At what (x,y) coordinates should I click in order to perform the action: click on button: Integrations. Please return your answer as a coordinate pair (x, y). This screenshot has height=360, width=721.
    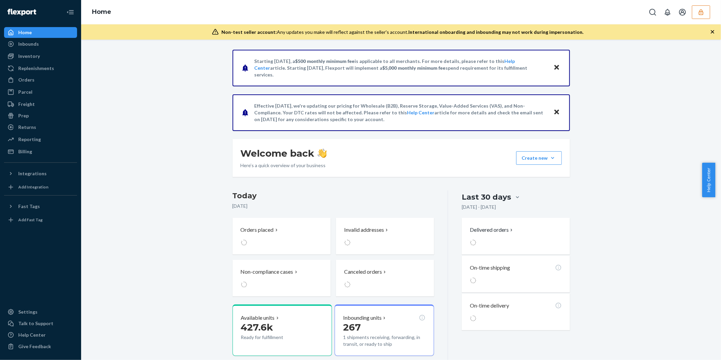
    Looking at the image, I should click on (41, 173).